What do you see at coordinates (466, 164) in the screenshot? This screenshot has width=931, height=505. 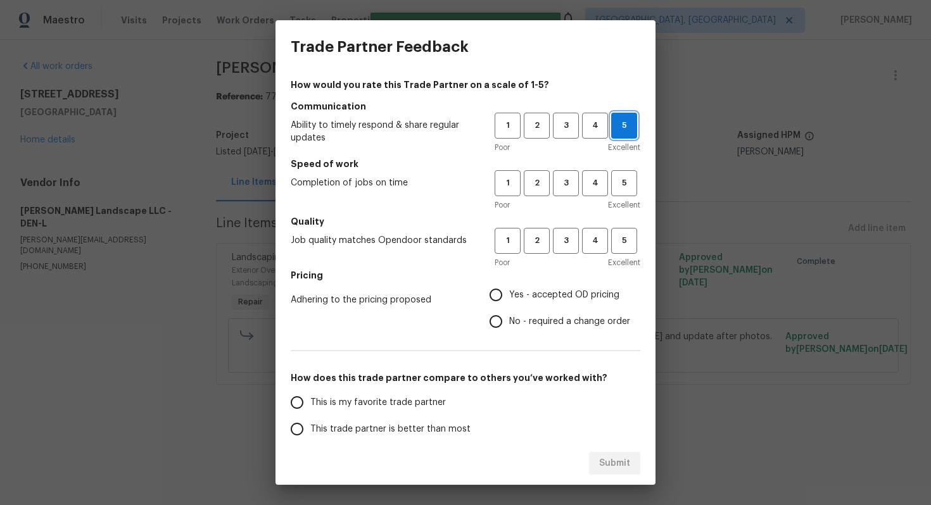 I see `h5: Speed of work` at bounding box center [466, 164].